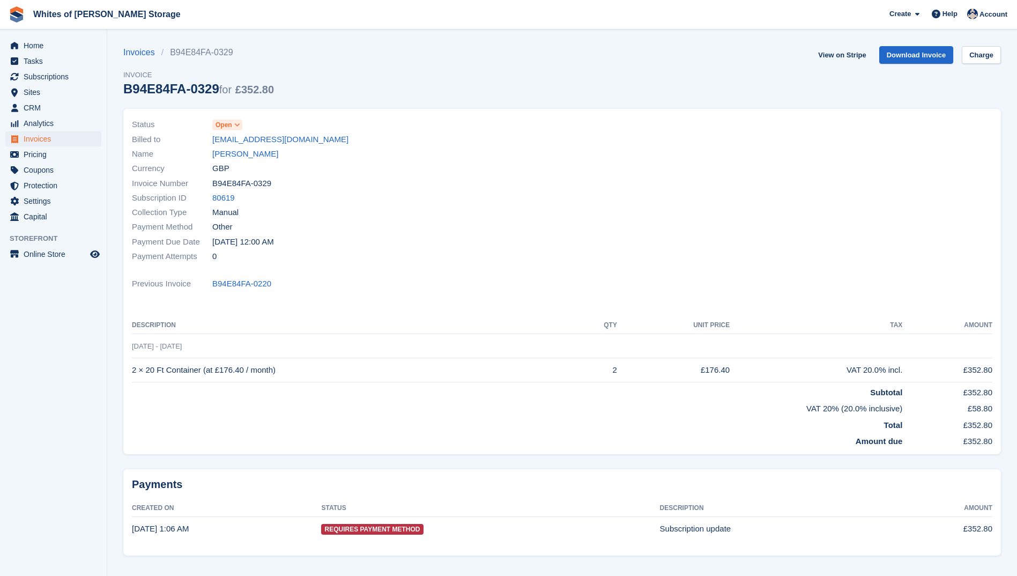 The height and width of the screenshot is (576, 1017). I want to click on span: Invoices, so click(56, 139).